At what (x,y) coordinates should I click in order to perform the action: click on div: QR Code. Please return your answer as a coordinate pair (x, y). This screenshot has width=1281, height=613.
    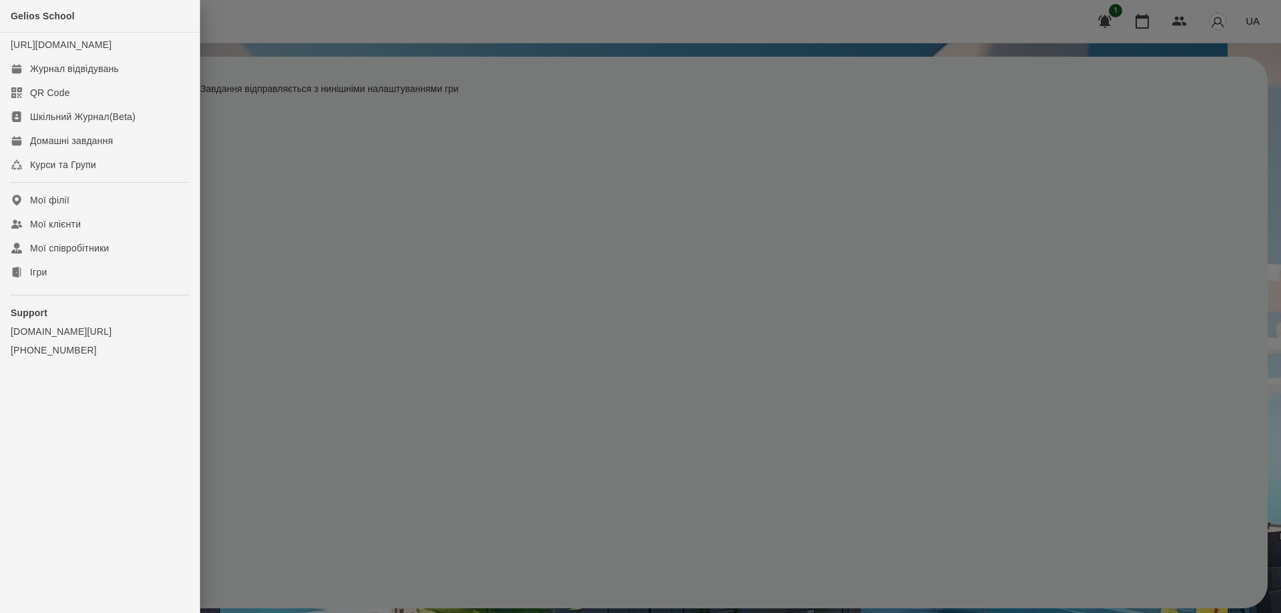
    Looking at the image, I should click on (50, 93).